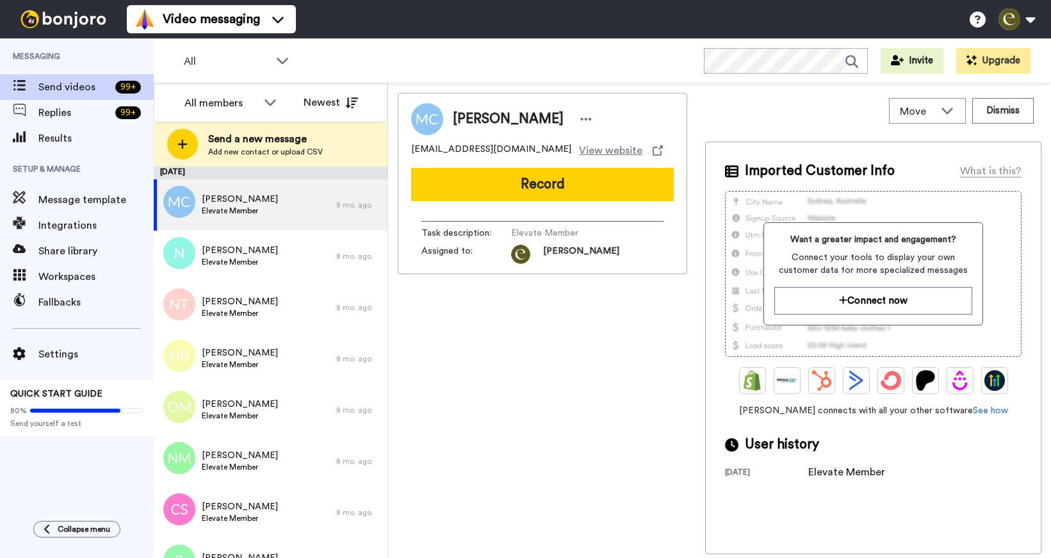 Image resolution: width=1051 pixels, height=558 pixels. What do you see at coordinates (918, 111) in the screenshot?
I see `span: Move` at bounding box center [918, 111].